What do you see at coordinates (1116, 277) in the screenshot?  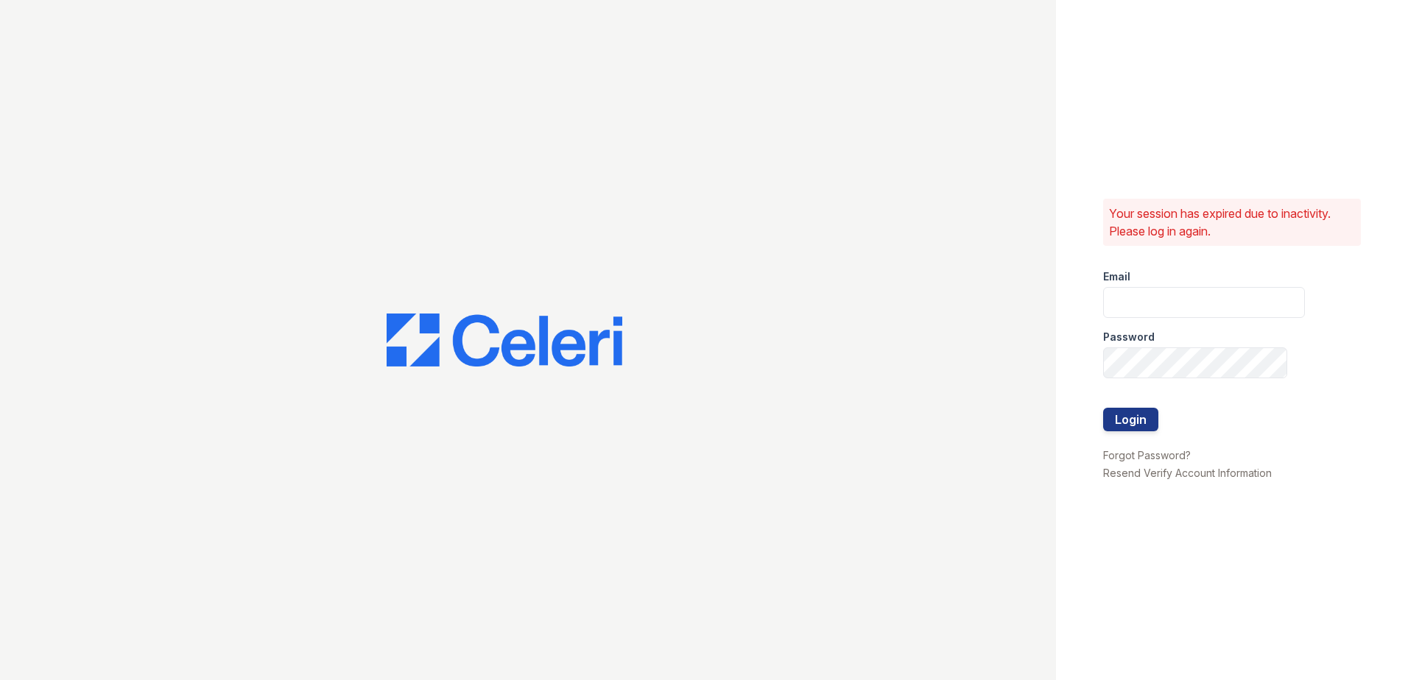 I see `label: Email` at bounding box center [1116, 277].